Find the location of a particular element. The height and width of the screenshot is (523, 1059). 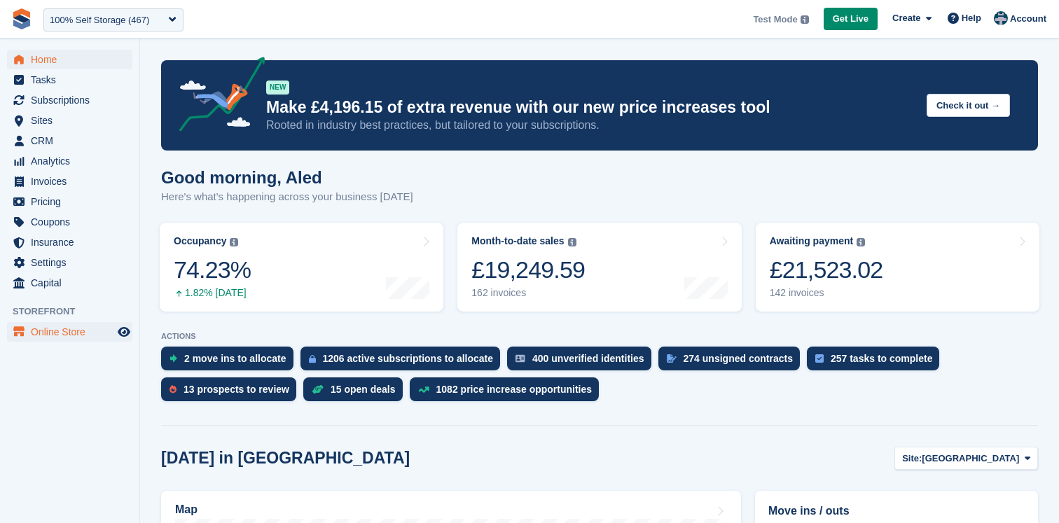

img: price_increase_opportunities-93ffe204e8149a01c8c9dc8f82e8f89637d9d84a8eef4429ea346261dce0b2c0.svg is located at coordinates (424, 389).